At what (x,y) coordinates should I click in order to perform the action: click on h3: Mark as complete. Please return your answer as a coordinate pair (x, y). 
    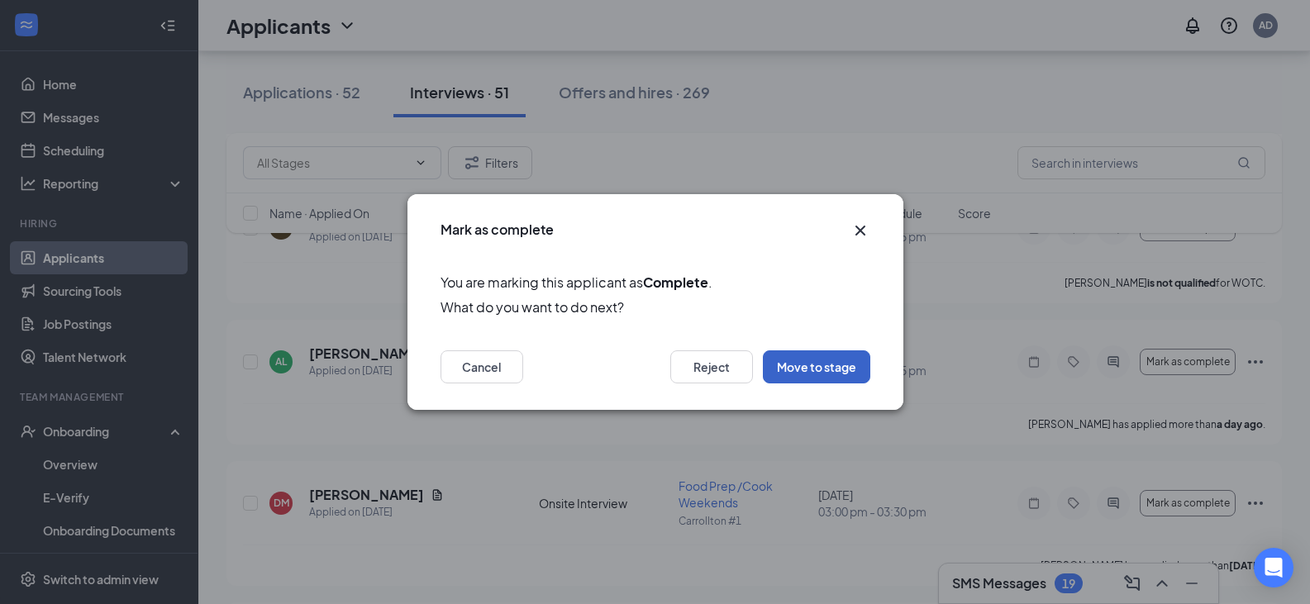
    Looking at the image, I should click on (497, 230).